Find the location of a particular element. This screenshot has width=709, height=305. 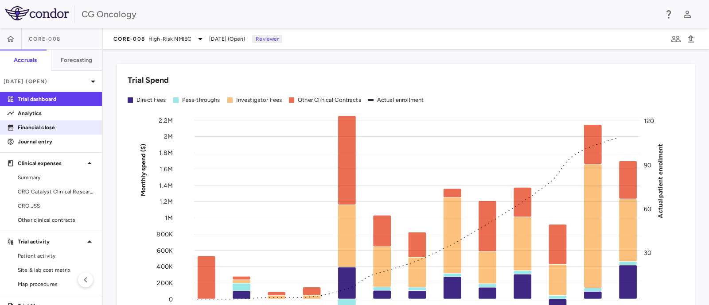

div: Other Clinical Contracts is located at coordinates (329, 100).